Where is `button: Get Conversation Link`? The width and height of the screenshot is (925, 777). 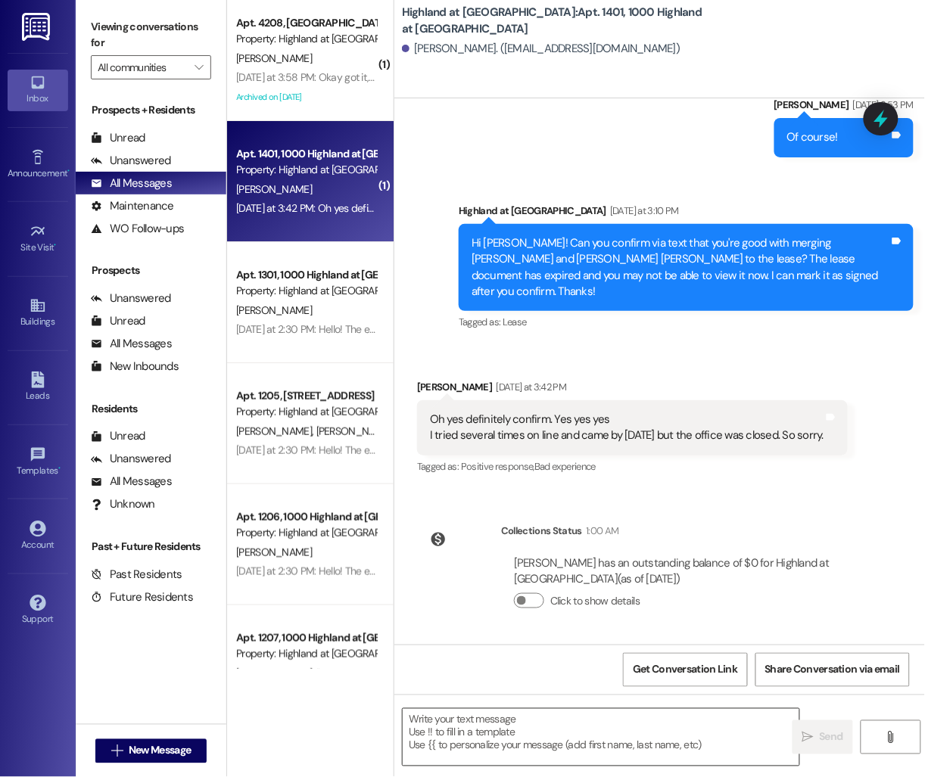
button: Get Conversation Link is located at coordinates (685, 670).